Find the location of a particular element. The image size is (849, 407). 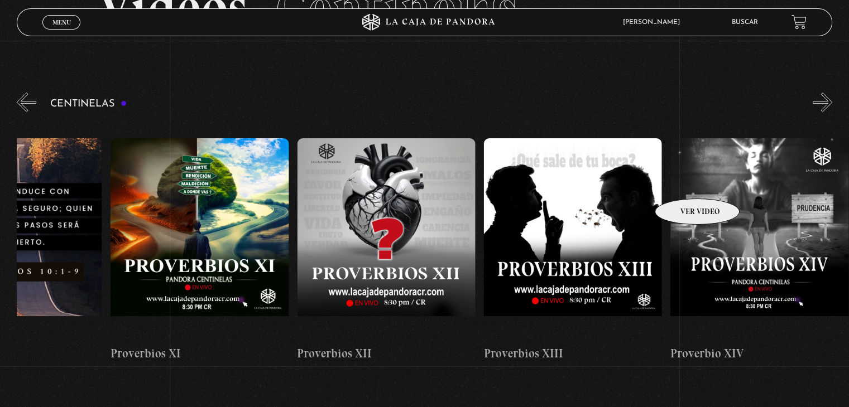

h4: Proverbios XII is located at coordinates (386, 354).